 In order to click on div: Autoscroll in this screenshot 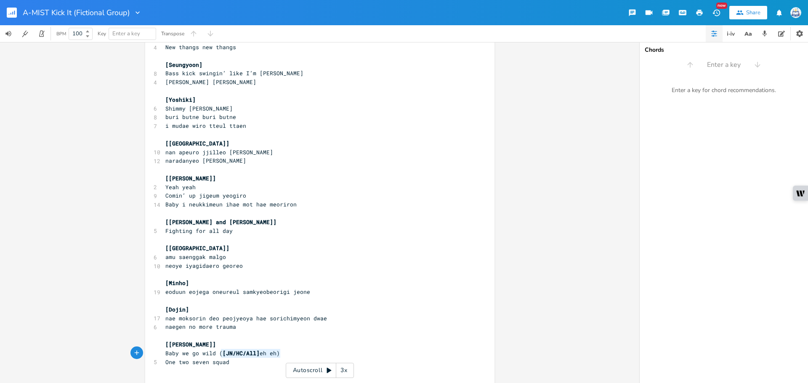, I will do `click(320, 371)`.